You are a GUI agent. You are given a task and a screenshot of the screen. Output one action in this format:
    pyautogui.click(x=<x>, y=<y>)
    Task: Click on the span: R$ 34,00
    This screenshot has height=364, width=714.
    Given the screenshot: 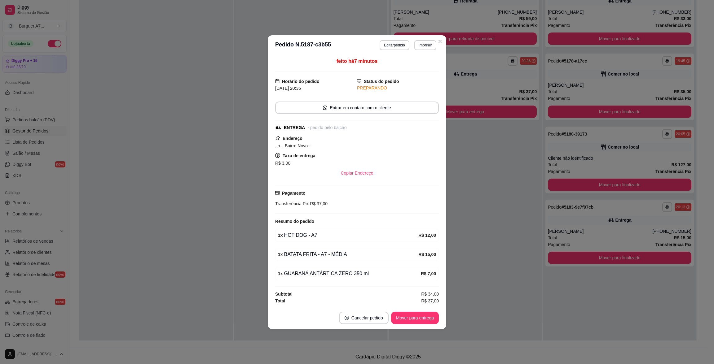 What is the action you would take?
    pyautogui.click(x=430, y=294)
    